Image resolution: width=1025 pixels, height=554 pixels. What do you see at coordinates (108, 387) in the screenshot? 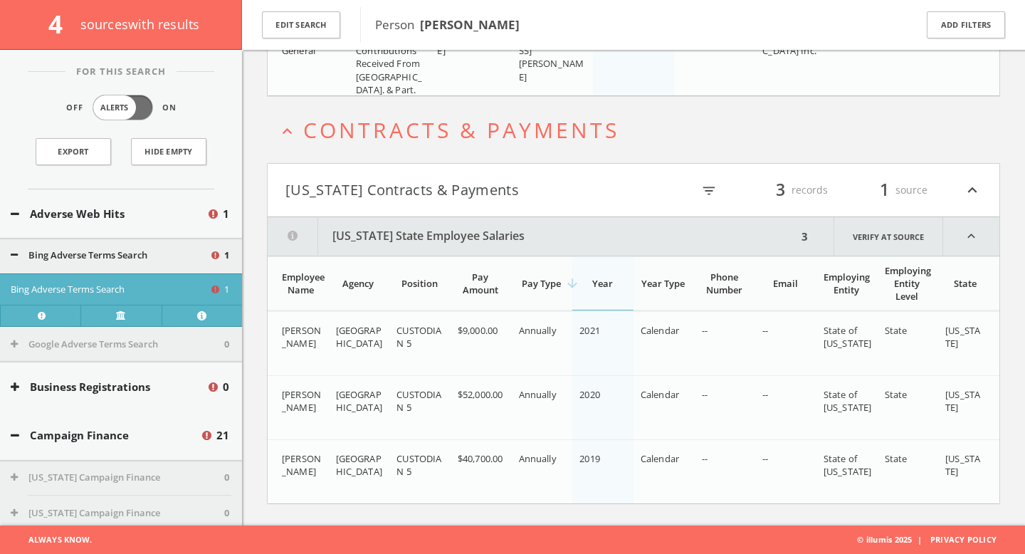
I see `button: Business Registrations` at bounding box center [108, 387].